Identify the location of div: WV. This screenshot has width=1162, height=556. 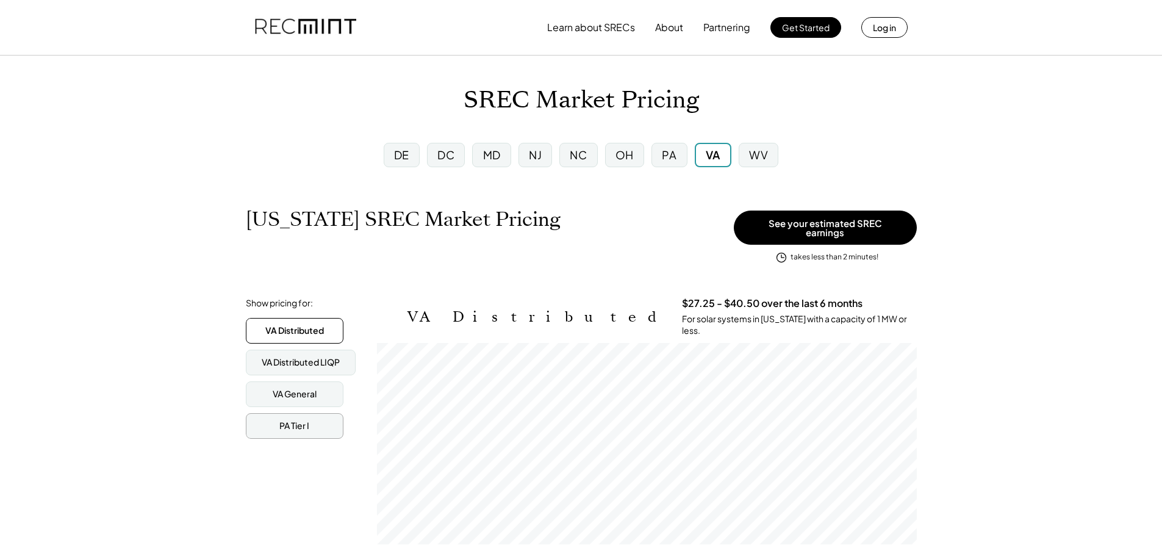
(758, 154).